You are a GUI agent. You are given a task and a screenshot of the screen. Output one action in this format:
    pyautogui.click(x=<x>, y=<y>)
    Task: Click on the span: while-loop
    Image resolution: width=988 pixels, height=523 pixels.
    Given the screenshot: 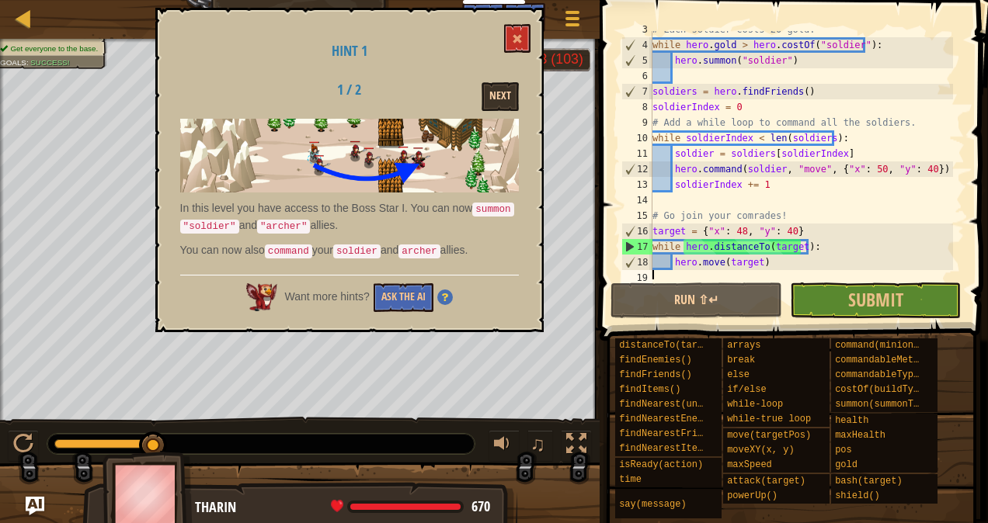 What is the action you would take?
    pyautogui.click(x=755, y=405)
    